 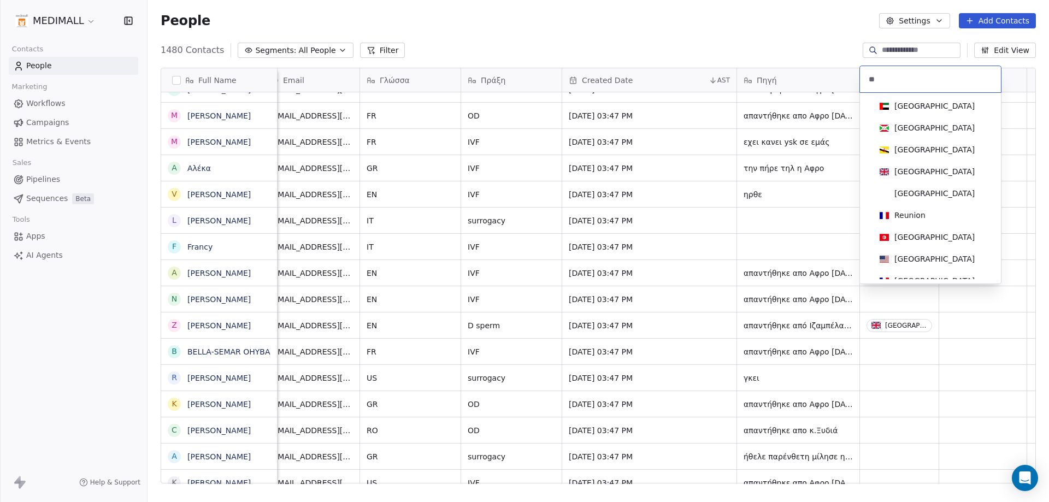 What do you see at coordinates (930, 196) in the screenshot?
I see `div: Suggestions` at bounding box center [930, 196].